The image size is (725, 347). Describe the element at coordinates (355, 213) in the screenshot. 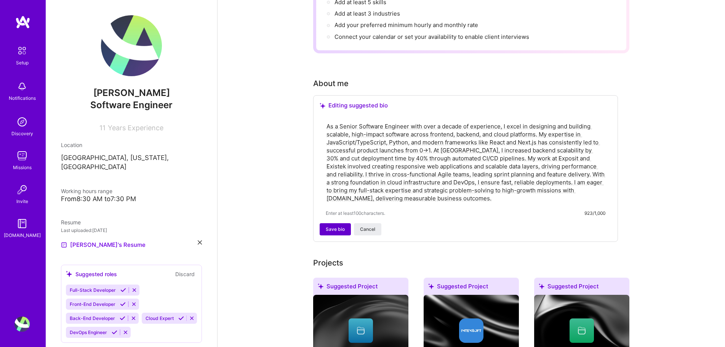

I see `span: Enter at least 100 characters.` at that location.